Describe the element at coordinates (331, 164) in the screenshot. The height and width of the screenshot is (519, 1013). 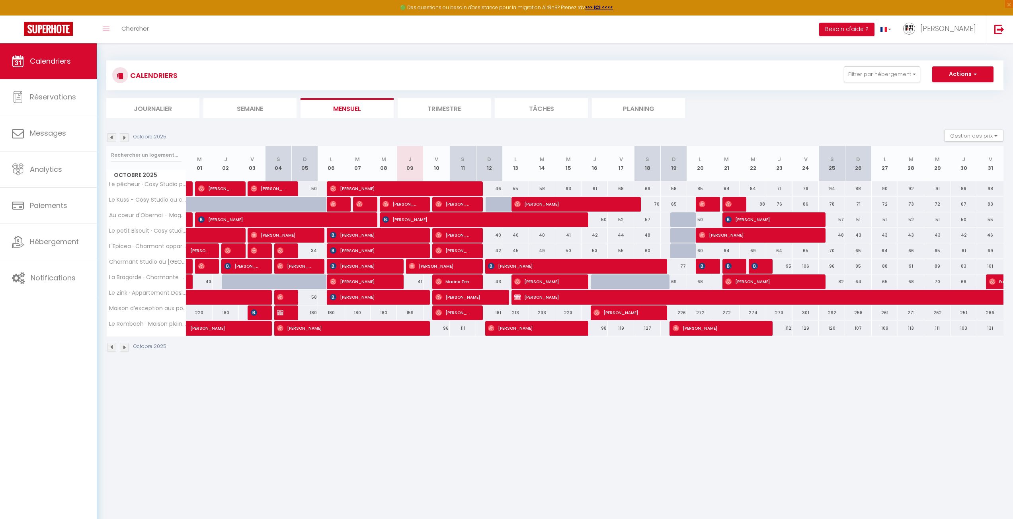
I see `th: 06` at that location.